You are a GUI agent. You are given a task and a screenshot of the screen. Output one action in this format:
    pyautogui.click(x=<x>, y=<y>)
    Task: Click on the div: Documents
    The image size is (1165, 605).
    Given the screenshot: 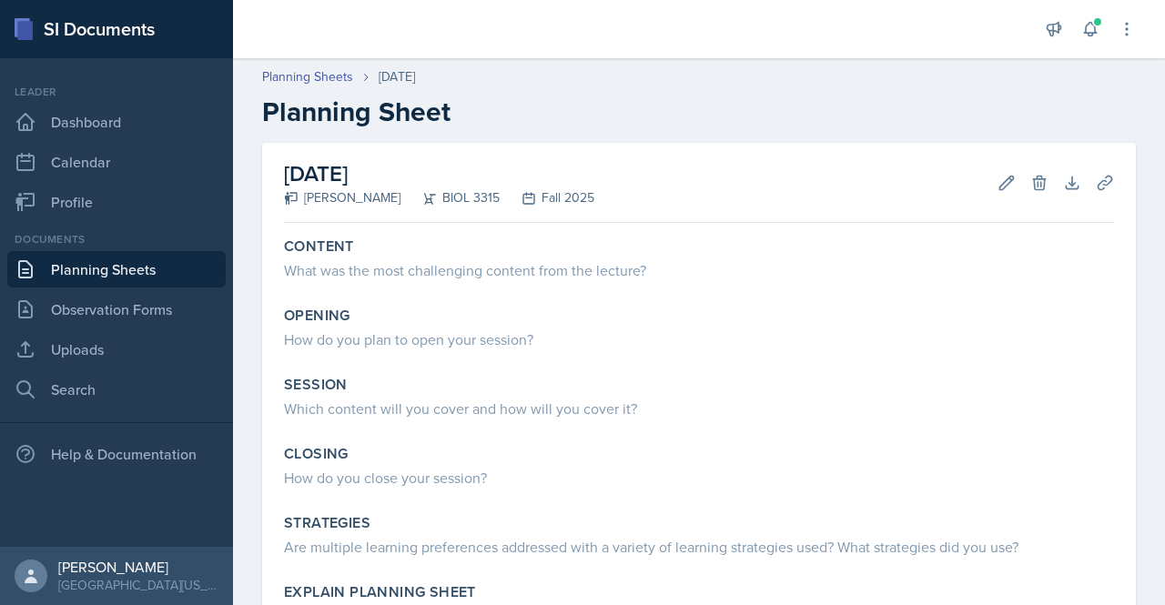 What is the action you would take?
    pyautogui.click(x=117, y=239)
    